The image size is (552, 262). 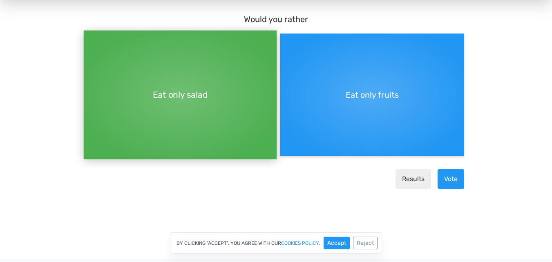 What do you see at coordinates (365, 243) in the screenshot?
I see `button: Reject` at bounding box center [365, 243].